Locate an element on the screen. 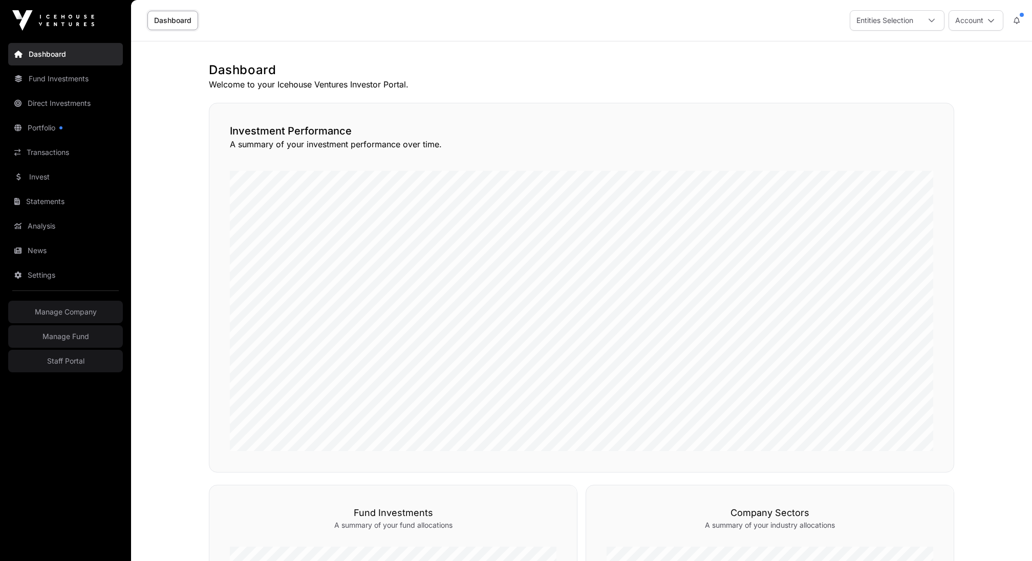 The width and height of the screenshot is (1032, 561). a: Settings is located at coordinates (66, 275).